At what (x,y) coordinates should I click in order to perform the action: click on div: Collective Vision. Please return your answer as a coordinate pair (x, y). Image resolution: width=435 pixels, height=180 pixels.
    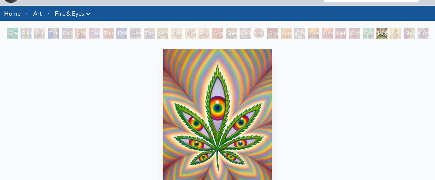
    Looking at the image, I should click on (122, 33).